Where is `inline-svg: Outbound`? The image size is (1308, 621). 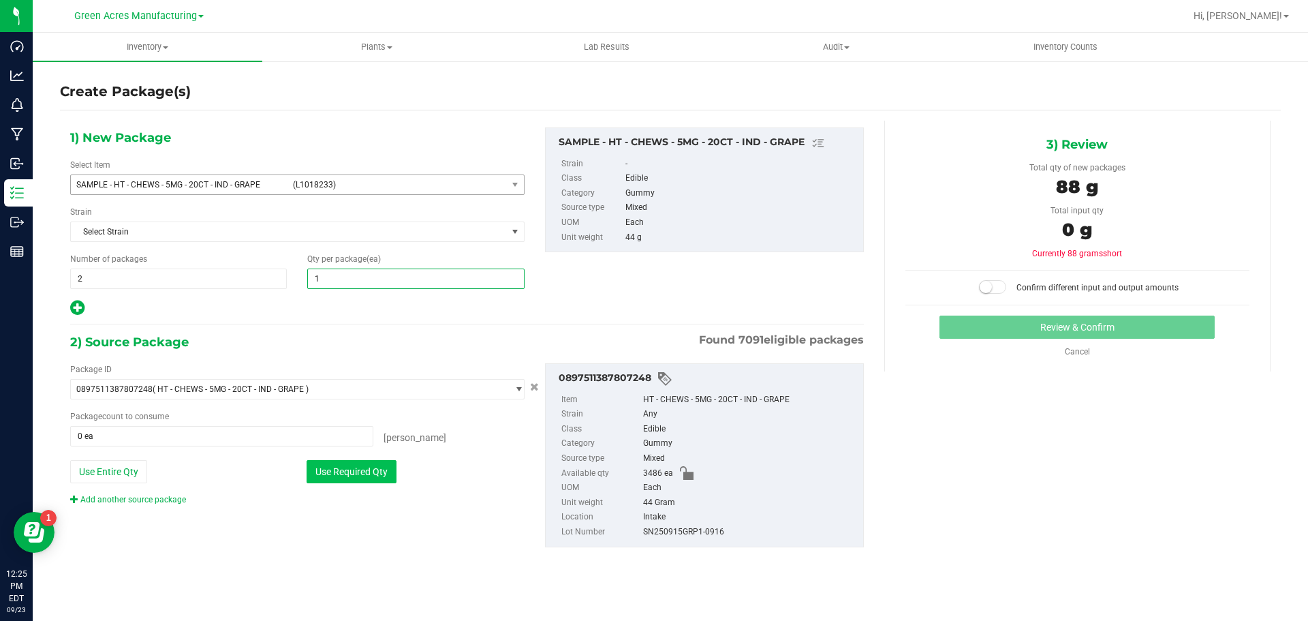 inline-svg: Outbound is located at coordinates (17, 222).